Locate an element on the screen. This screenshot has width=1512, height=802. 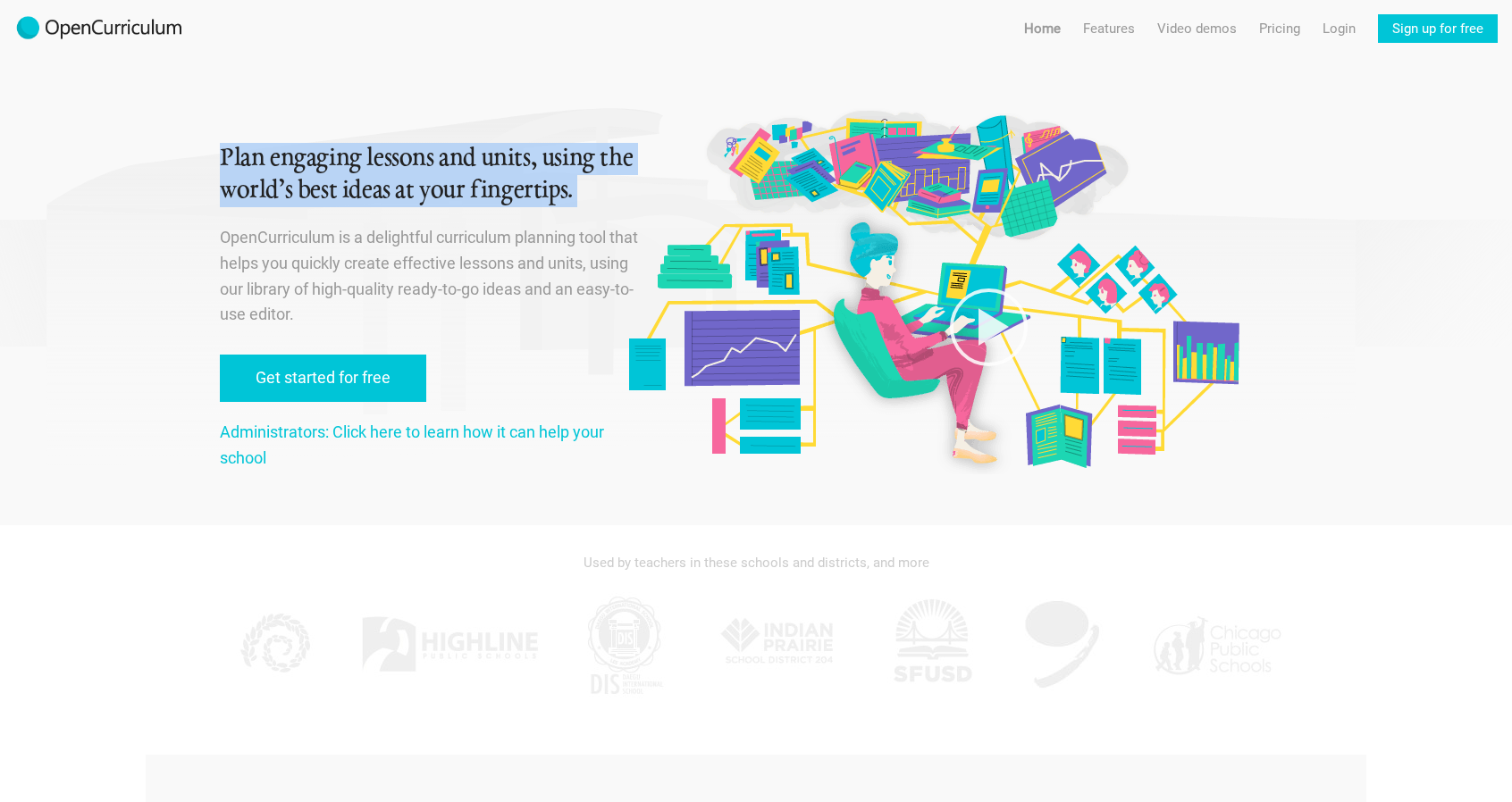
img: 2017-logo-m.png is located at coordinates (100, 29).